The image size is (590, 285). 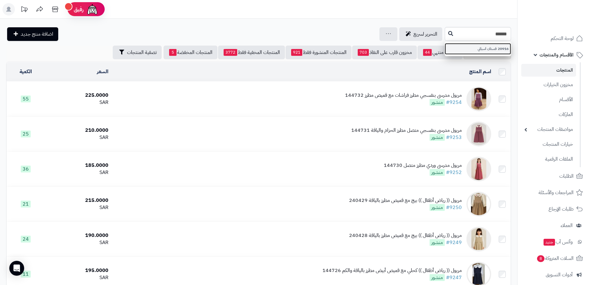 I want to click on span: 5, so click(x=173, y=52).